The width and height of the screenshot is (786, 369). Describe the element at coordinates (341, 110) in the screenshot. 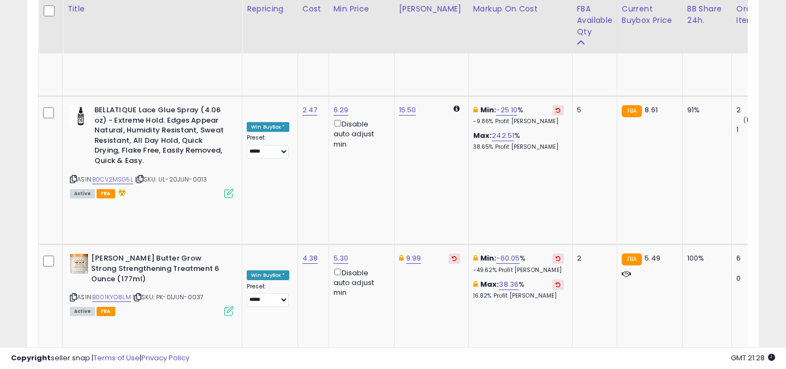

I see `a: 6.29` at that location.